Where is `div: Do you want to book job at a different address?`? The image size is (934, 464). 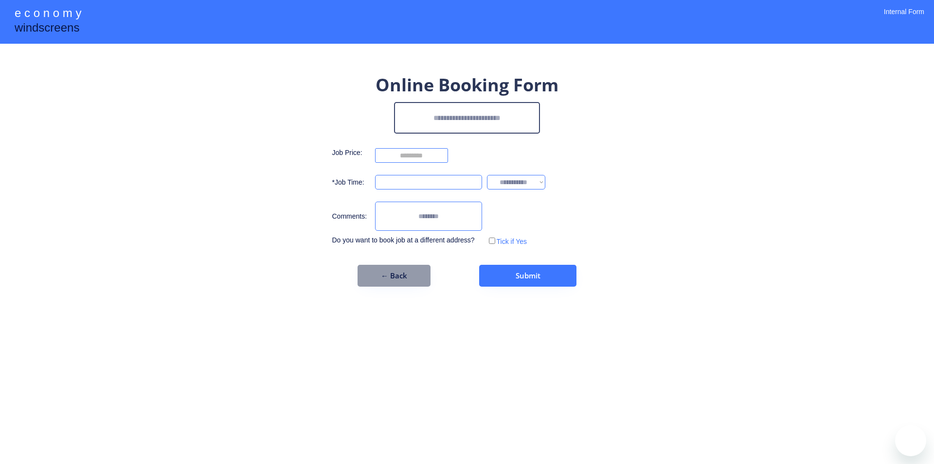
div: Do you want to book job at a different address? is located at coordinates (407, 241).